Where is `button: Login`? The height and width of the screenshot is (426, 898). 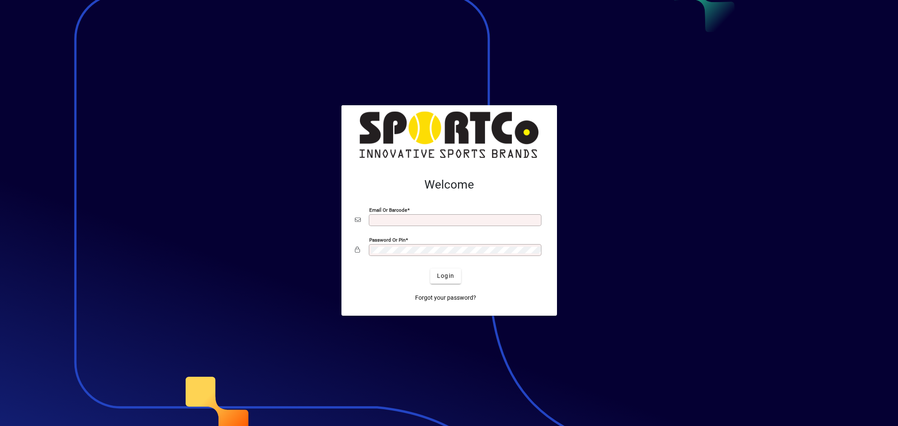
button: Login is located at coordinates (446, 276).